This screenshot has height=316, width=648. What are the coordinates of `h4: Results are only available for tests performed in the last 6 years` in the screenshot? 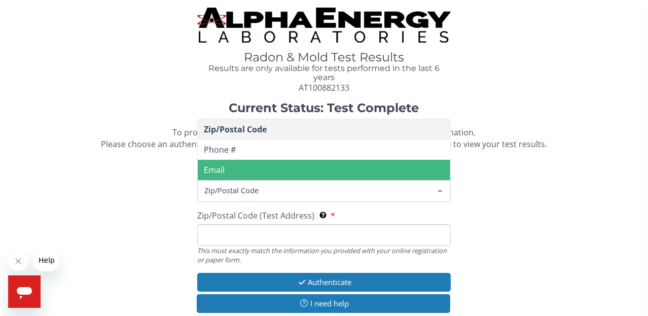 It's located at (324, 73).